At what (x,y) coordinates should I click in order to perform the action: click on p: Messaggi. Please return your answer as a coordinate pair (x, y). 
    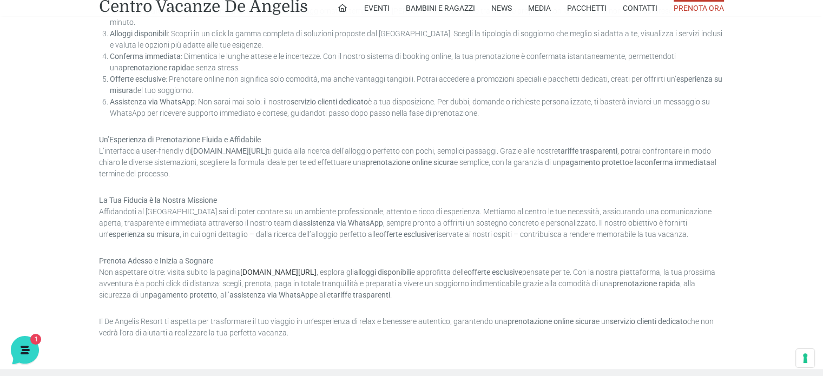
    Looking at the image, I should click on (108, 297).